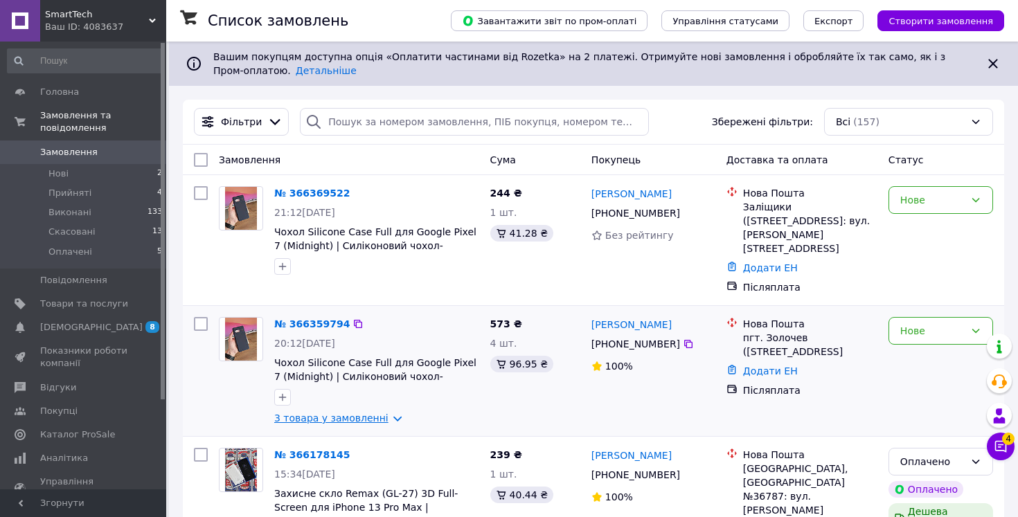 This screenshot has height=517, width=1018. What do you see at coordinates (521, 364) in the screenshot?
I see `div: 96.95 ₴` at bounding box center [521, 364].